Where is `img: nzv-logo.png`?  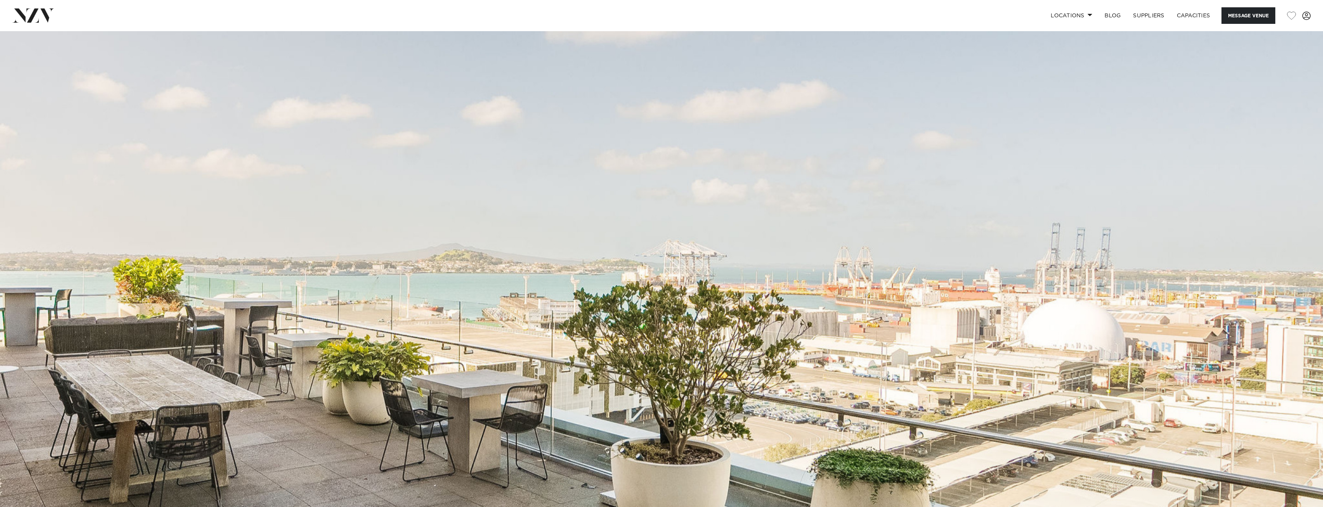
img: nzv-logo.png is located at coordinates (33, 15).